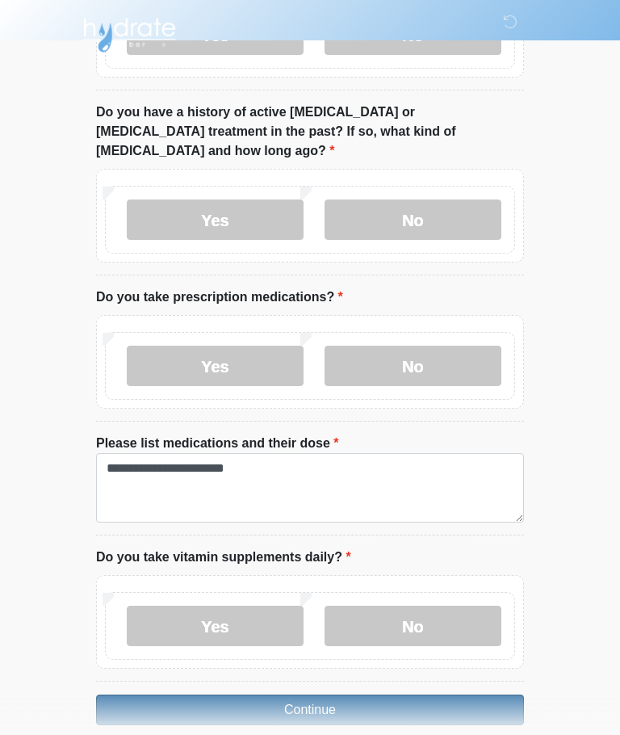  What do you see at coordinates (220, 297) in the screenshot?
I see `label: Do you take prescription medications?` at bounding box center [220, 297].